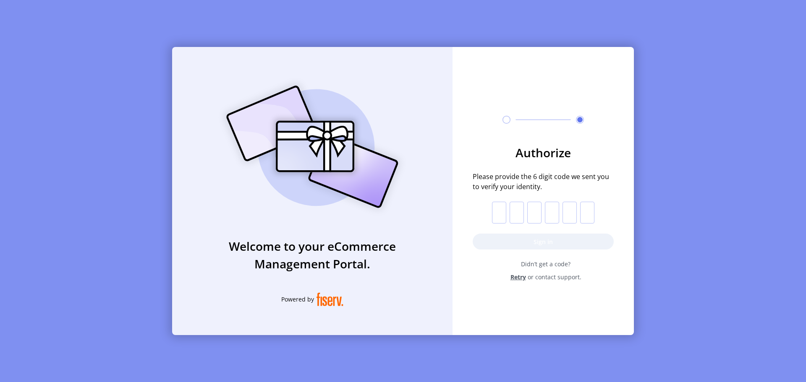  Describe the element at coordinates (545, 264) in the screenshot. I see `span: Didn’t get a code?` at that location.